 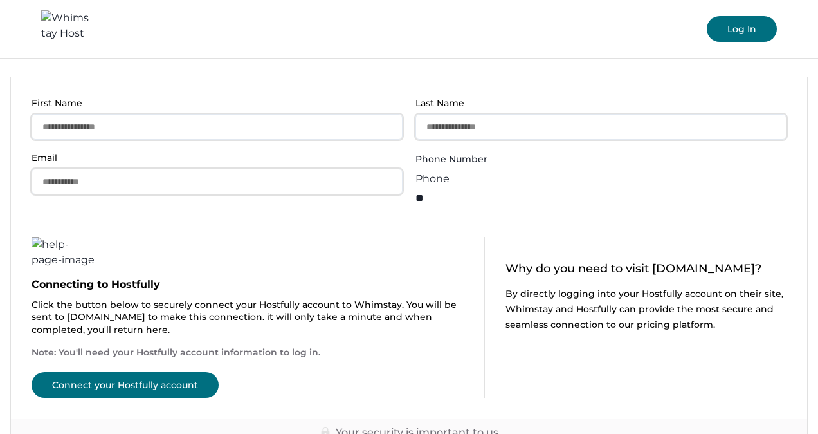 I want to click on button: Log In, so click(x=742, y=29).